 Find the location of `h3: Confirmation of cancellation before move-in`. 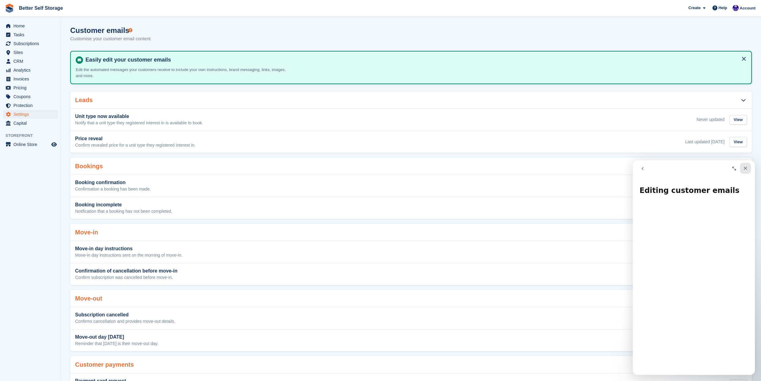

h3: Confirmation of cancellation before move-in is located at coordinates (126, 271).